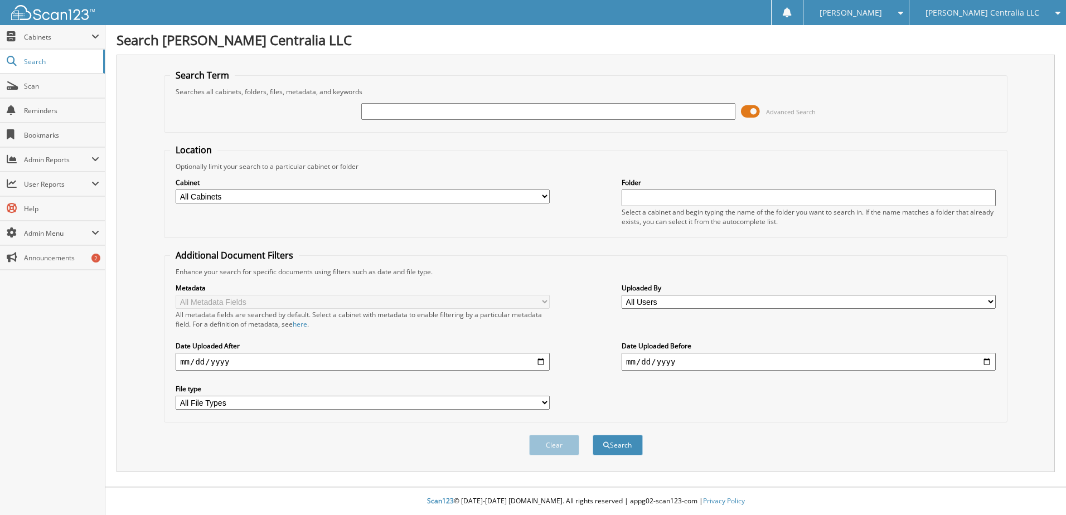 Image resolution: width=1066 pixels, height=515 pixels. I want to click on span: Admin Menu, so click(57, 233).